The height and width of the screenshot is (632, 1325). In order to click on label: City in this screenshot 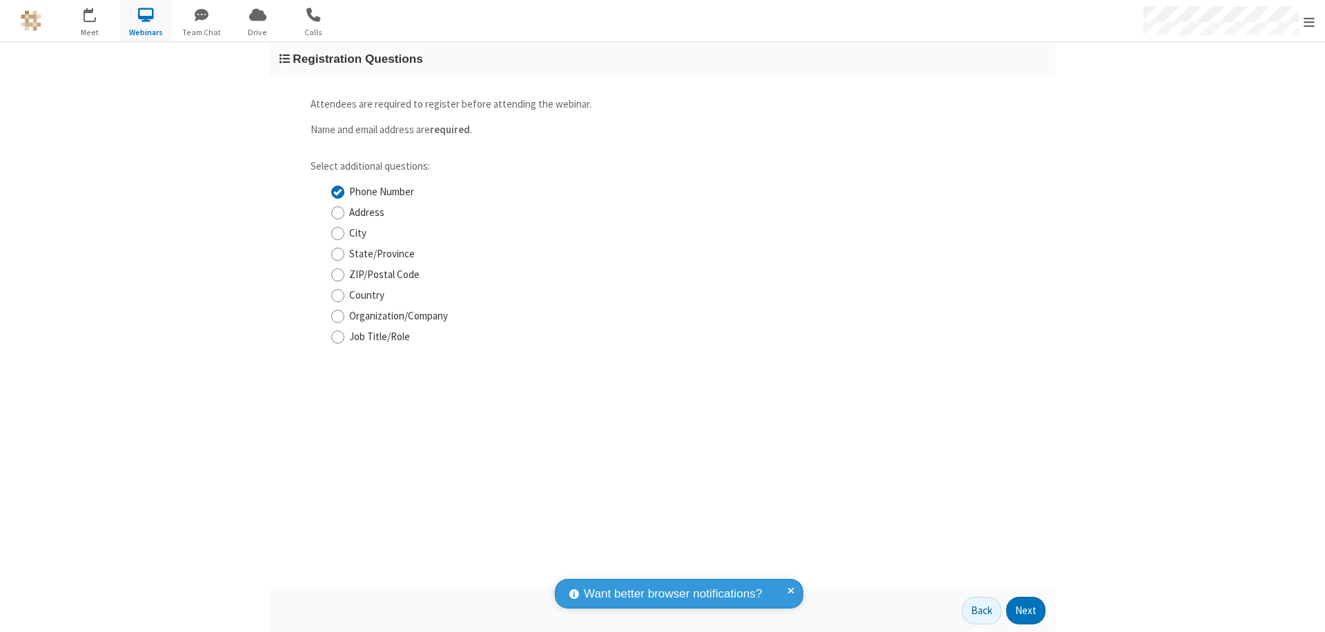, I will do `click(692, 233)`.